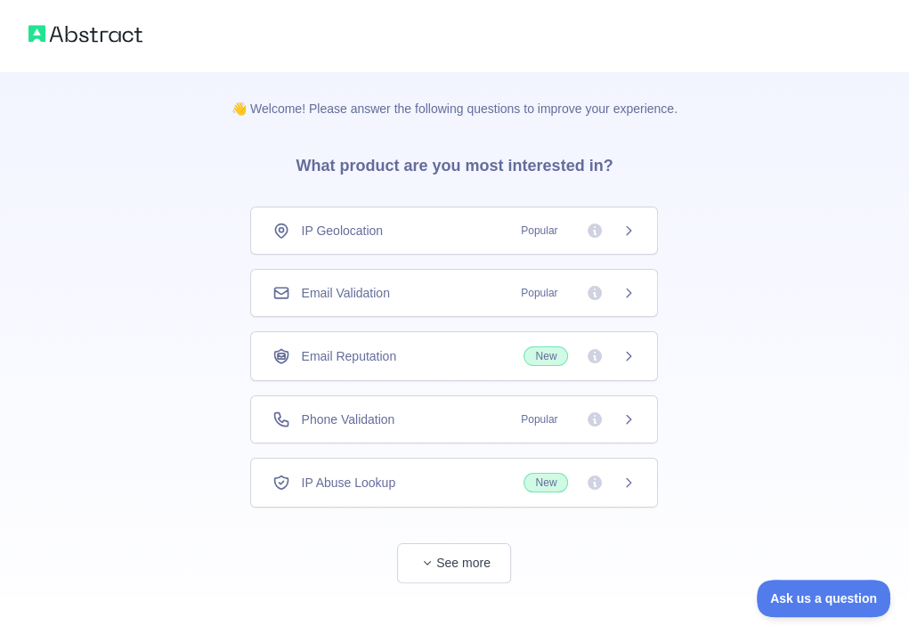 The width and height of the screenshot is (909, 626). What do you see at coordinates (454, 563) in the screenshot?
I see `button: See more` at bounding box center [454, 563].